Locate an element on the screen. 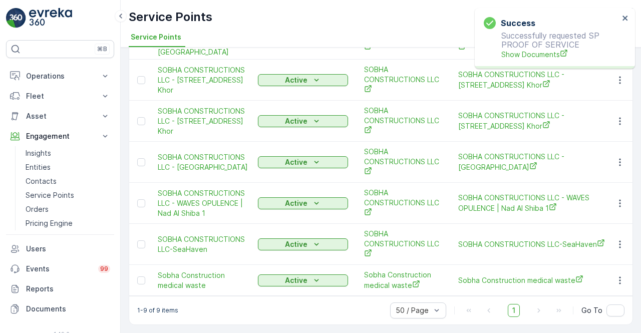 This screenshot has height=333, width=641. a: Users is located at coordinates (60, 249).